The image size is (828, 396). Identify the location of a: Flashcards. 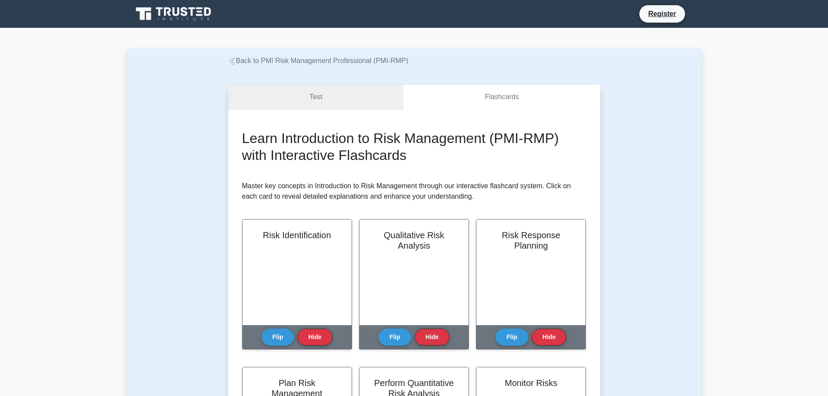
(502, 97).